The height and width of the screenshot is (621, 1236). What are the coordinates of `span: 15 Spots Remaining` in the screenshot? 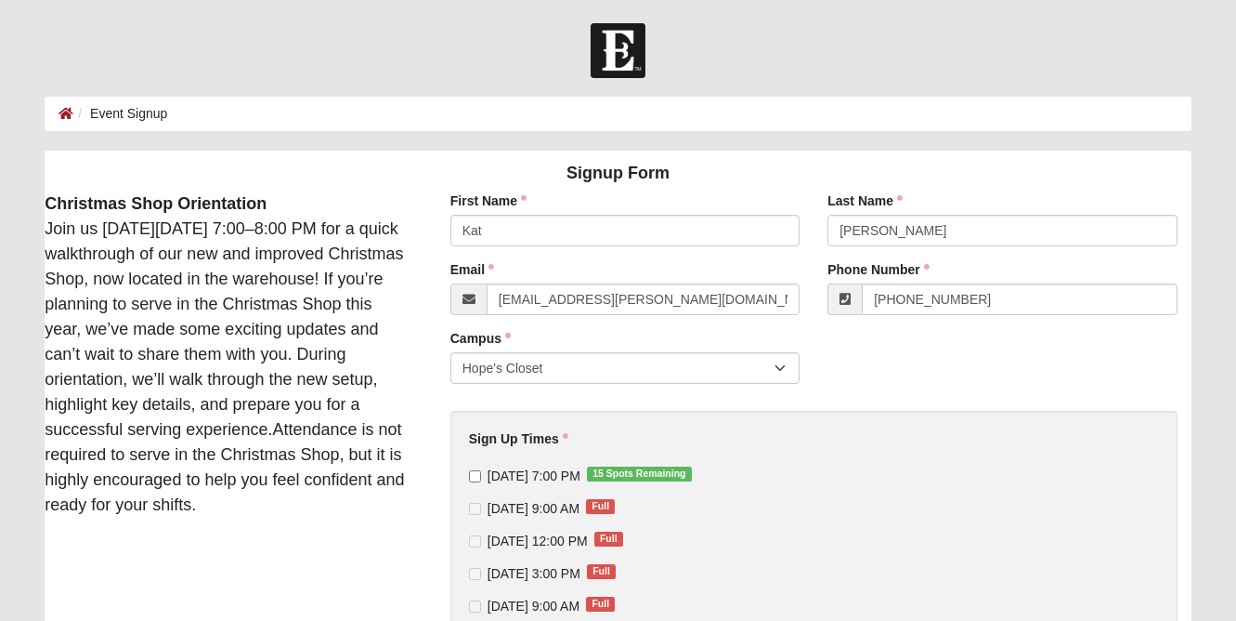 It's located at (639, 474).